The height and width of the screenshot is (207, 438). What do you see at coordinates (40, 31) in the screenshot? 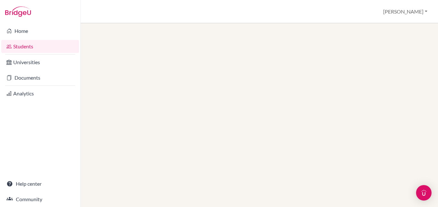
I see `a: Home` at bounding box center [40, 31].